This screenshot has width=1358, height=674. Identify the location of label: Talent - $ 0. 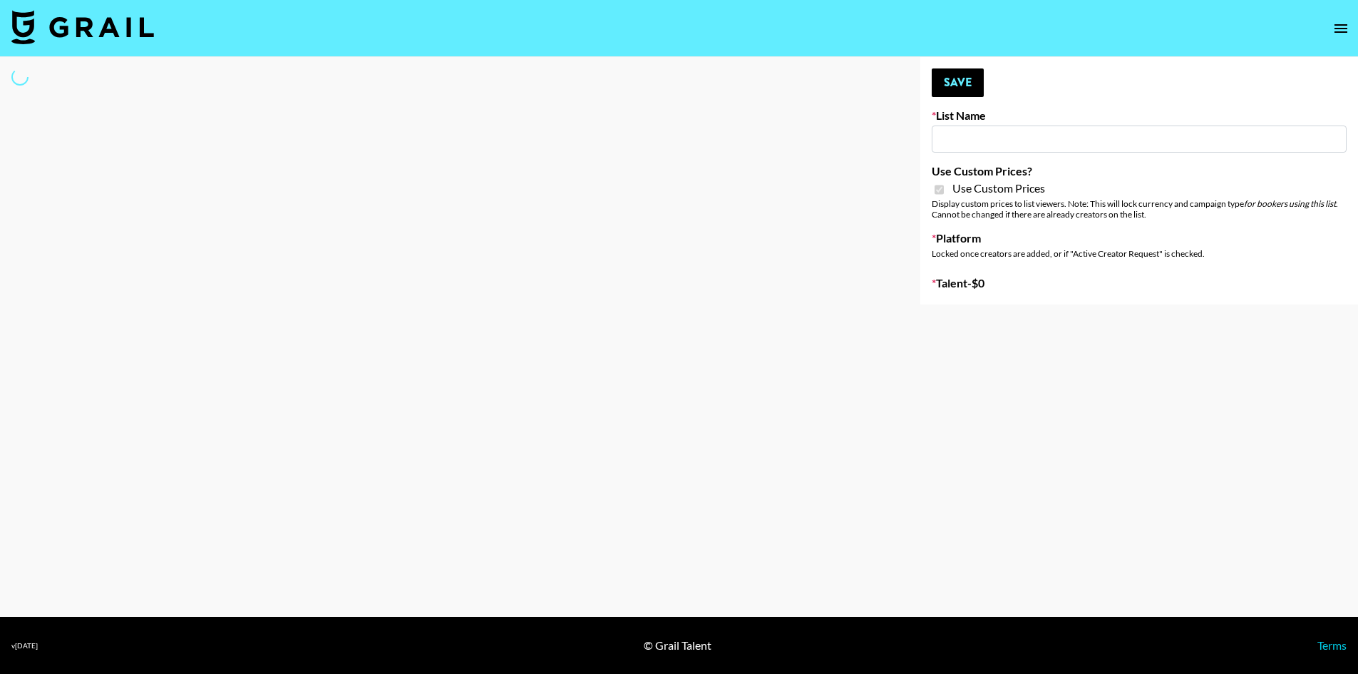
(1139, 283).